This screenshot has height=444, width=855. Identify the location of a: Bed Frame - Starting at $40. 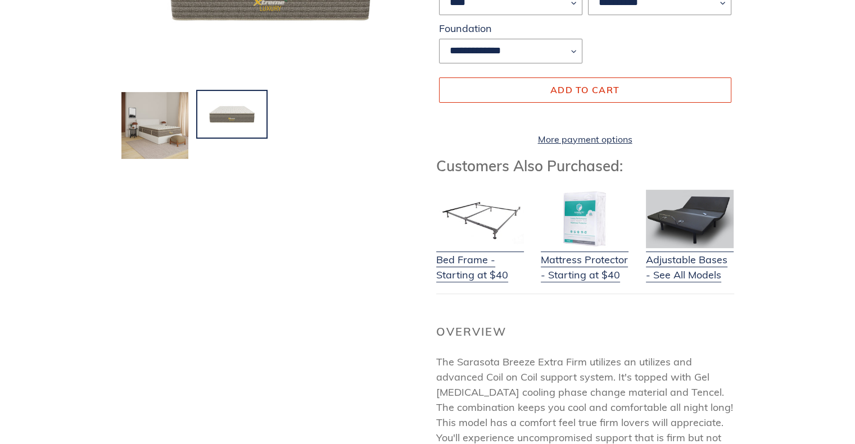
(480, 260).